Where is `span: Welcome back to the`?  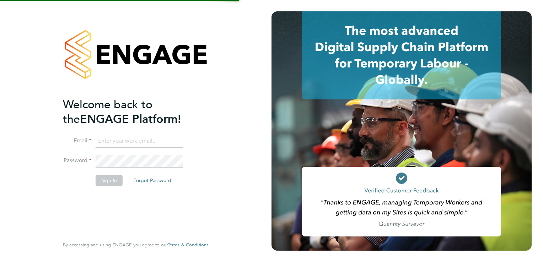
span: Welcome back to the is located at coordinates (108, 112).